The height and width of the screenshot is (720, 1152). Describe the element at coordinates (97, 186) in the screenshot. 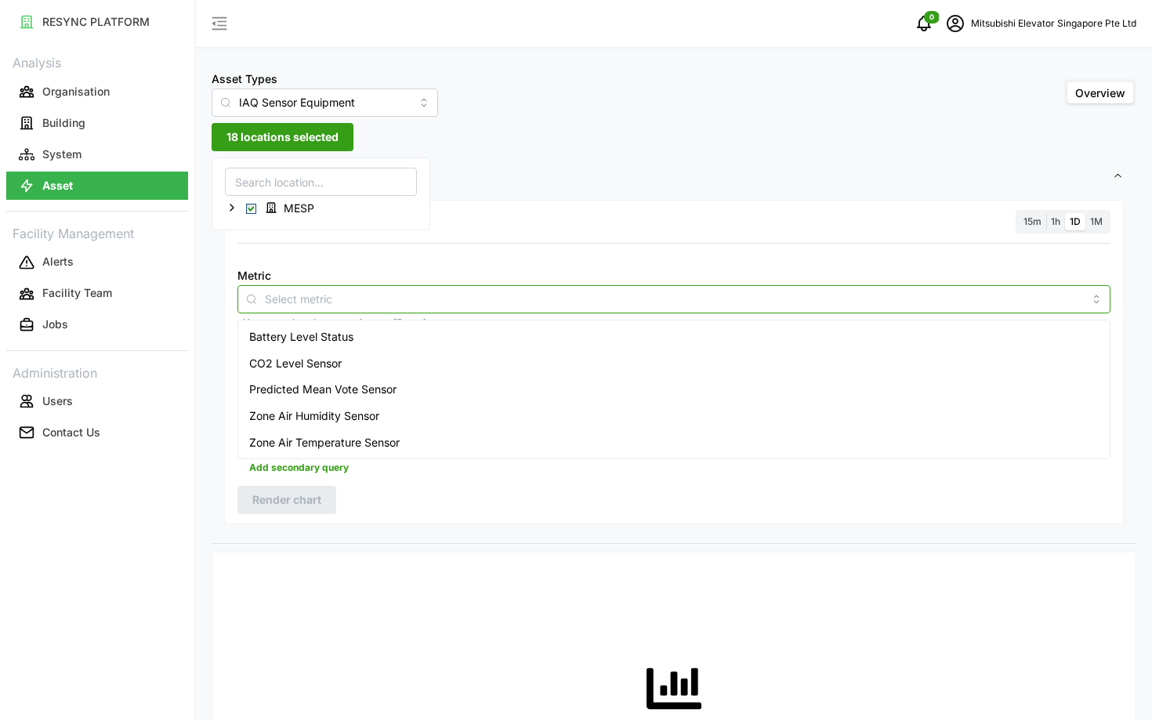

I see `button: Asset` at that location.